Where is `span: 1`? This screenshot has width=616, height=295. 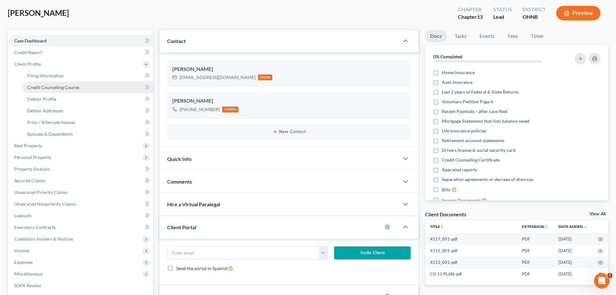
span: 1 is located at coordinates (610, 275).